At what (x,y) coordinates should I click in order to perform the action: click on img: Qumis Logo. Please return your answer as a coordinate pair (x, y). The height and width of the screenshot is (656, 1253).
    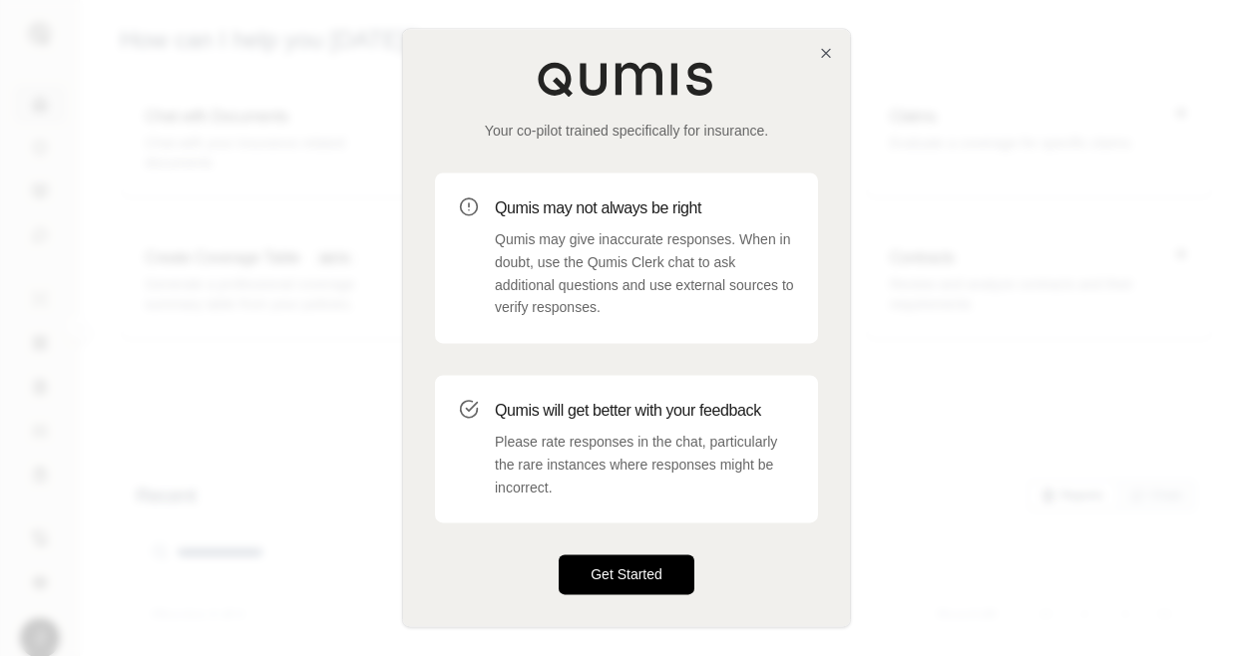
    Looking at the image, I should click on (626, 79).